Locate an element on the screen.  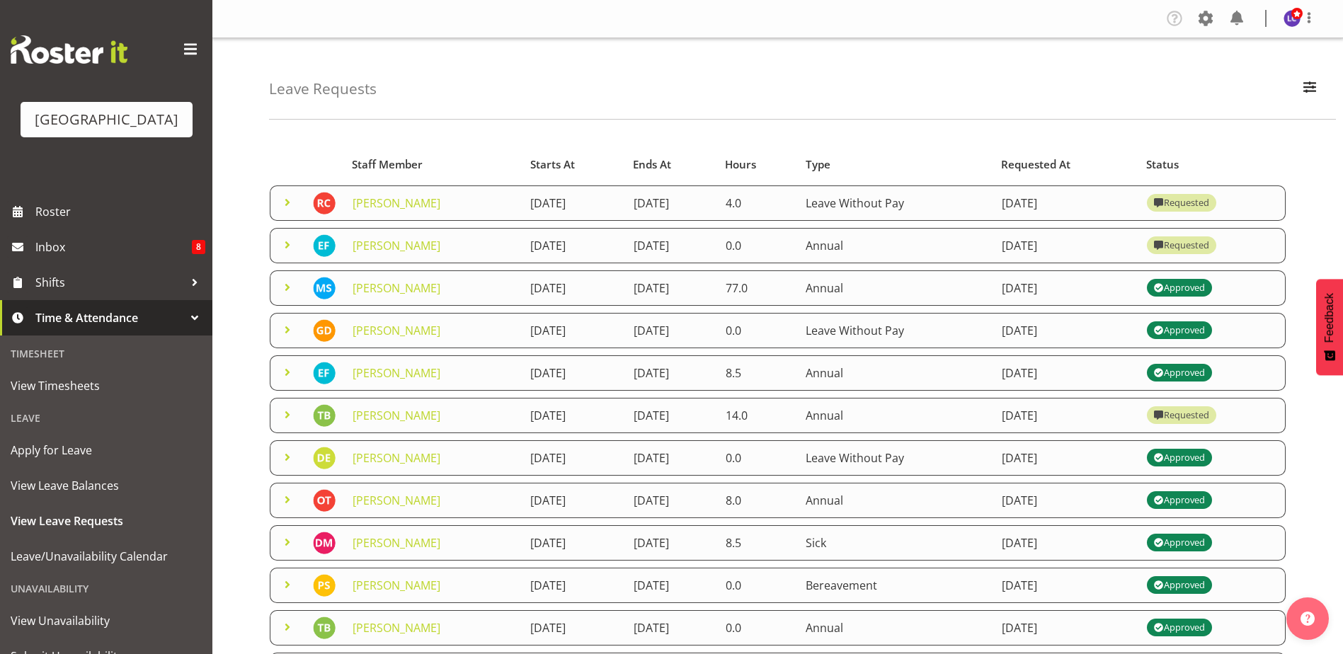
a: View Leave Balances is located at coordinates (106, 486).